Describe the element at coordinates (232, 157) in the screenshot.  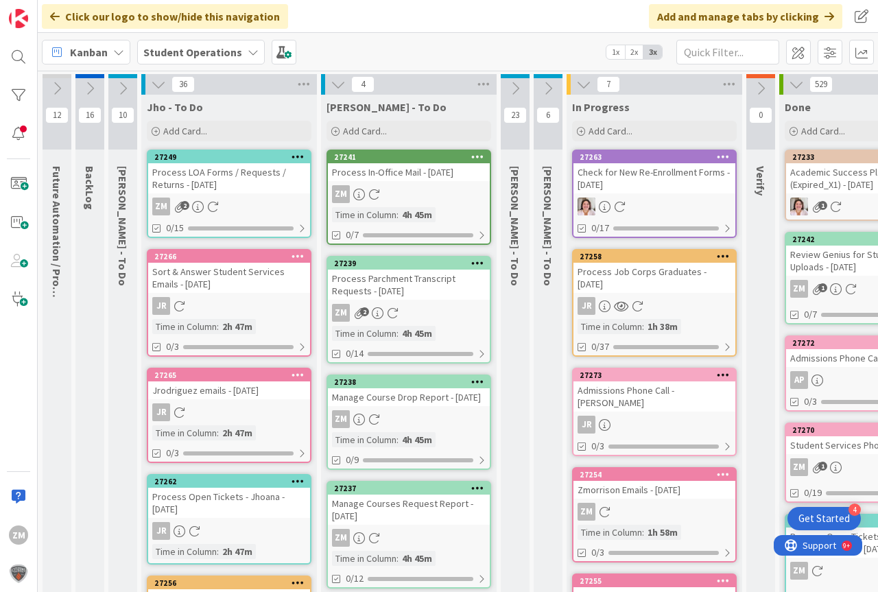
I see `div: 27249` at that location.